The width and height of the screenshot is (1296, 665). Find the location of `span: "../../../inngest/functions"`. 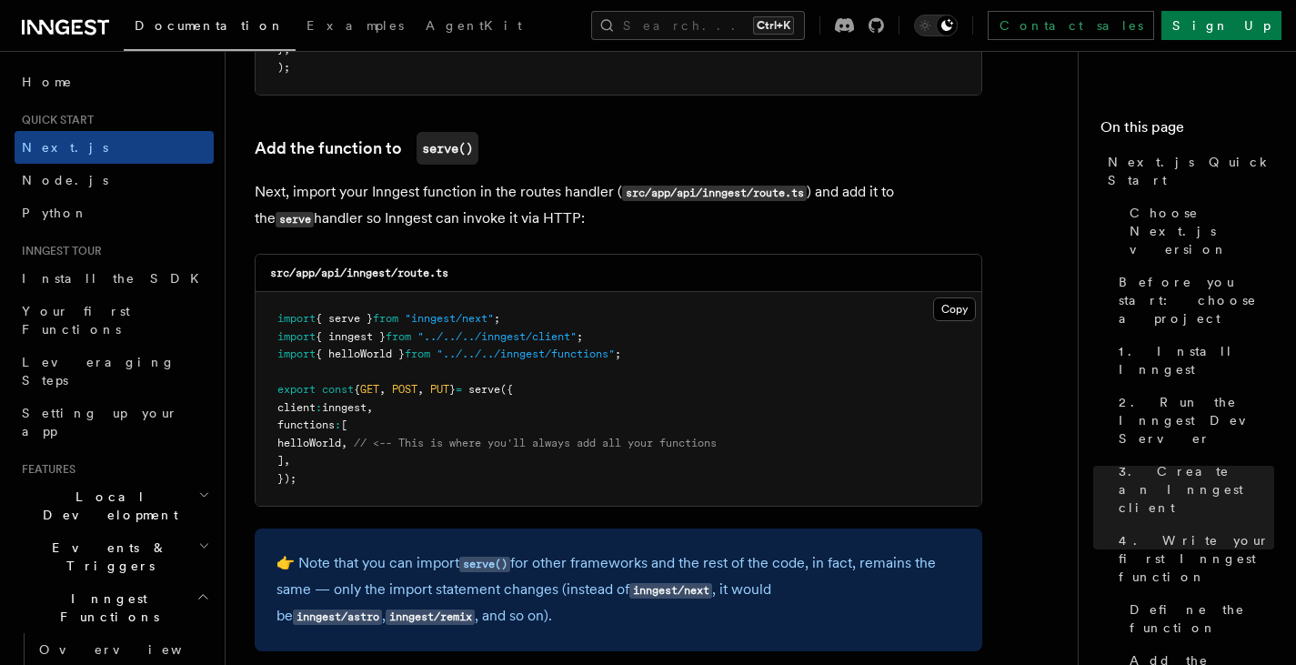

span: "../../../inngest/functions" is located at coordinates (526, 354).